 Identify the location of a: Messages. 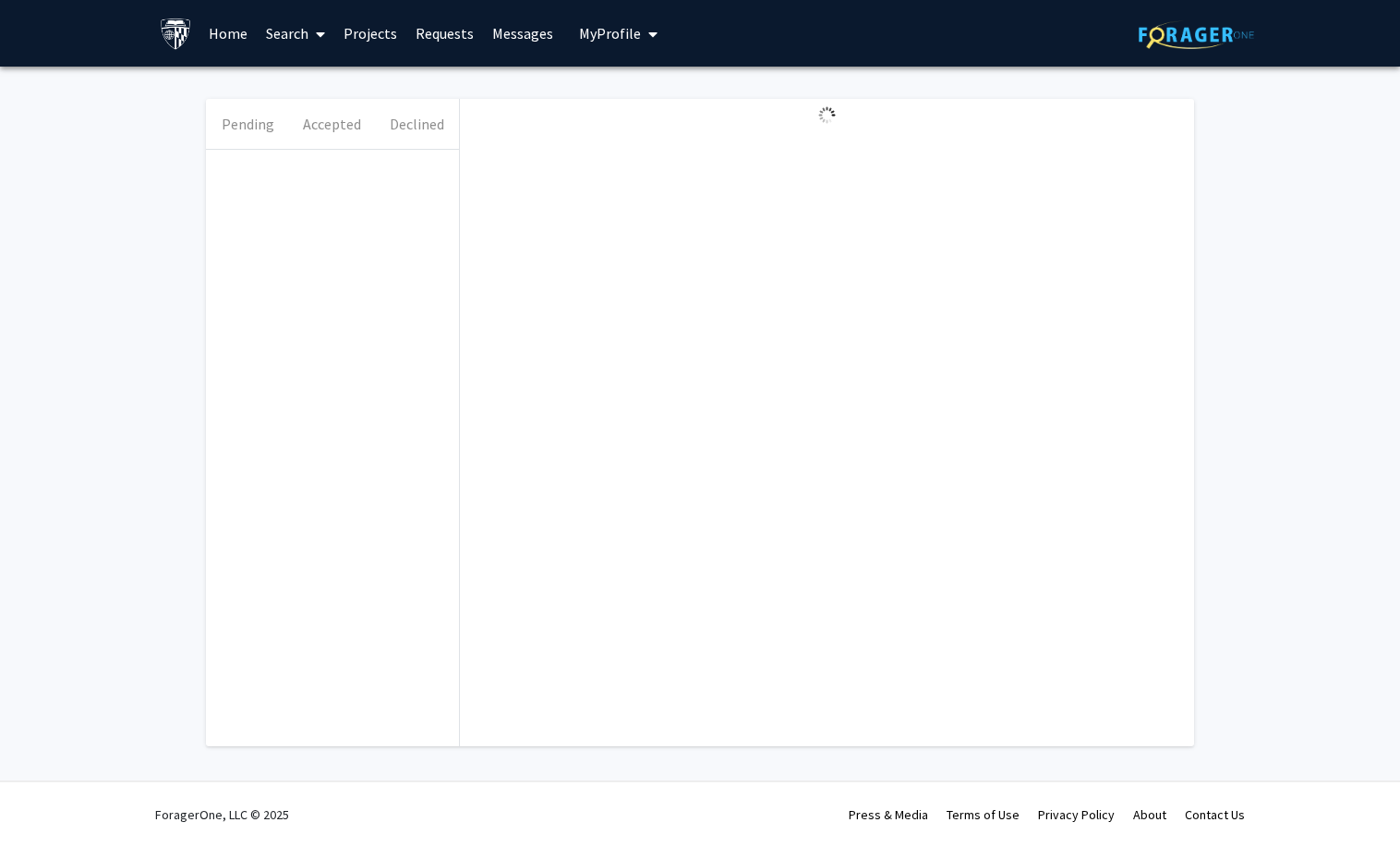
(523, 34).